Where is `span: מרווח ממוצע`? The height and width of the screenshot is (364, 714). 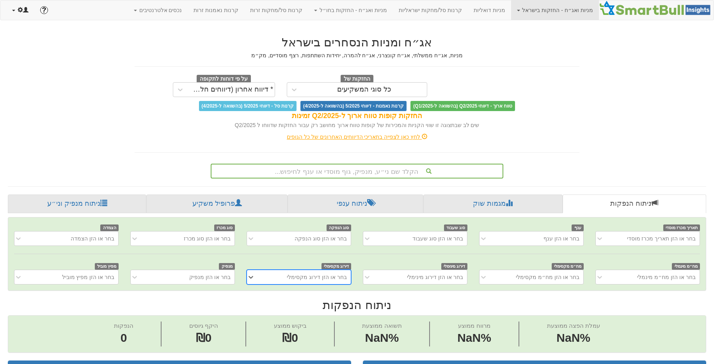 span: מרווח ממוצע is located at coordinates (474, 326).